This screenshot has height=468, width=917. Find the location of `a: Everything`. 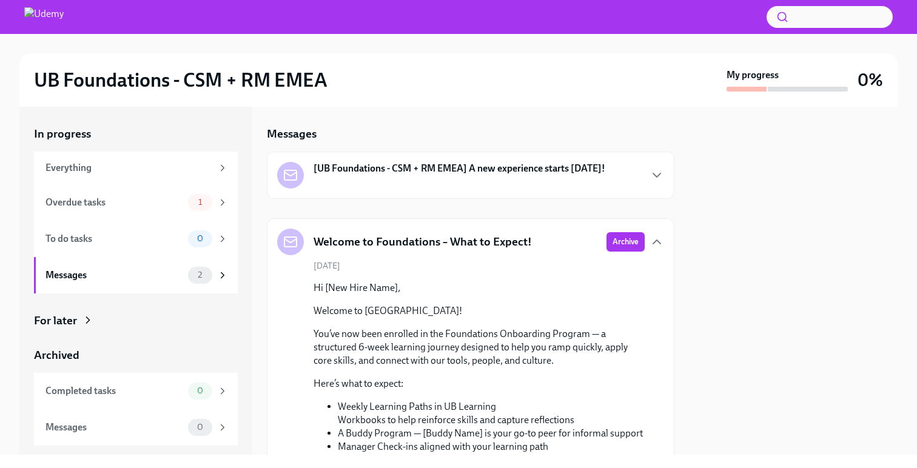

a: Everything is located at coordinates (136, 168).